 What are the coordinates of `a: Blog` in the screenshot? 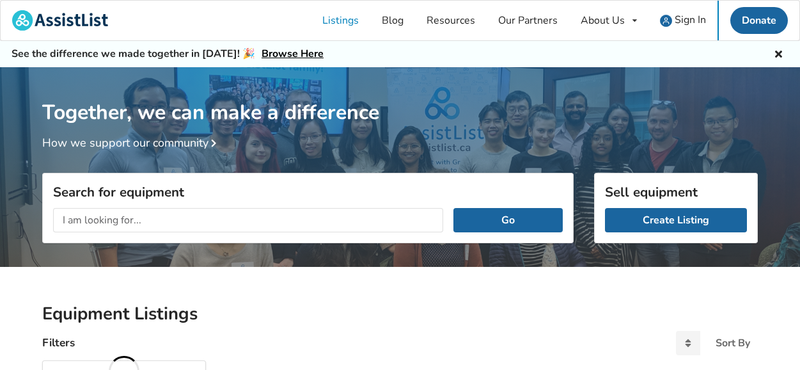 It's located at (393, 20).